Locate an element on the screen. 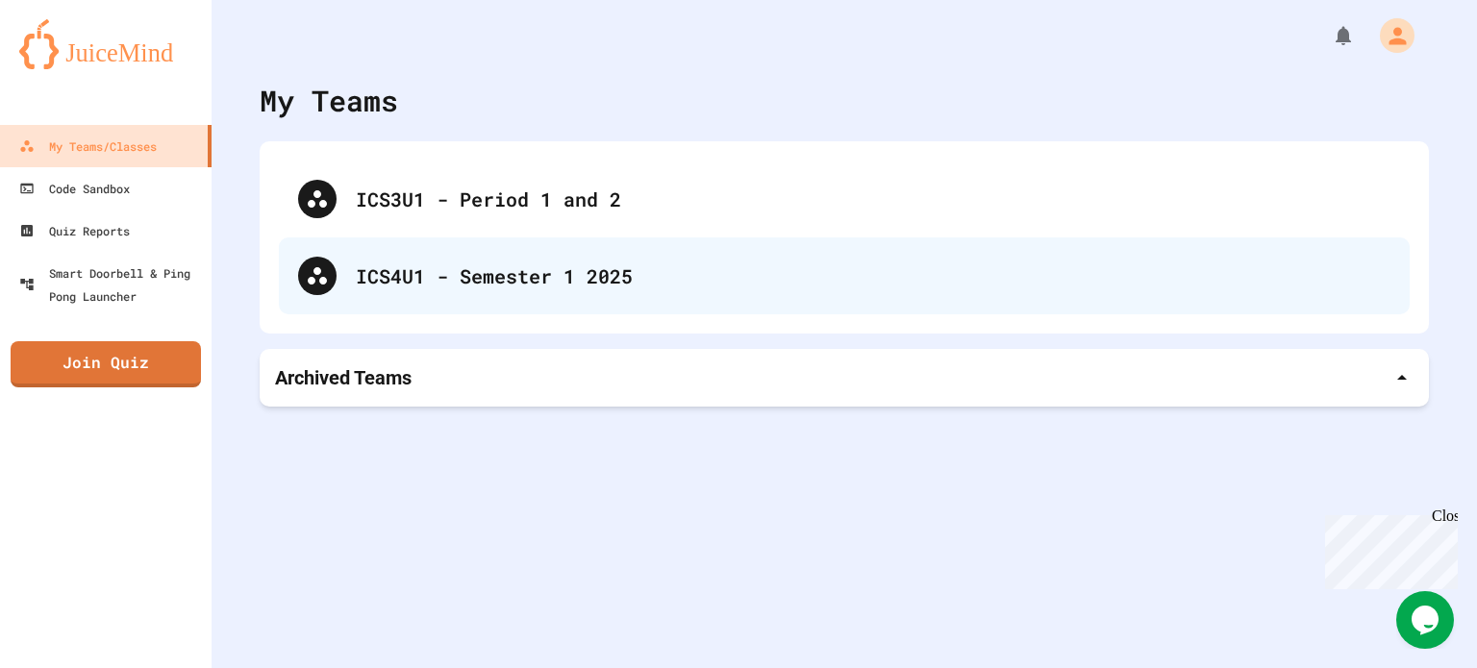 This screenshot has height=668, width=1477. div: Quiz Reports is located at coordinates (74, 231).